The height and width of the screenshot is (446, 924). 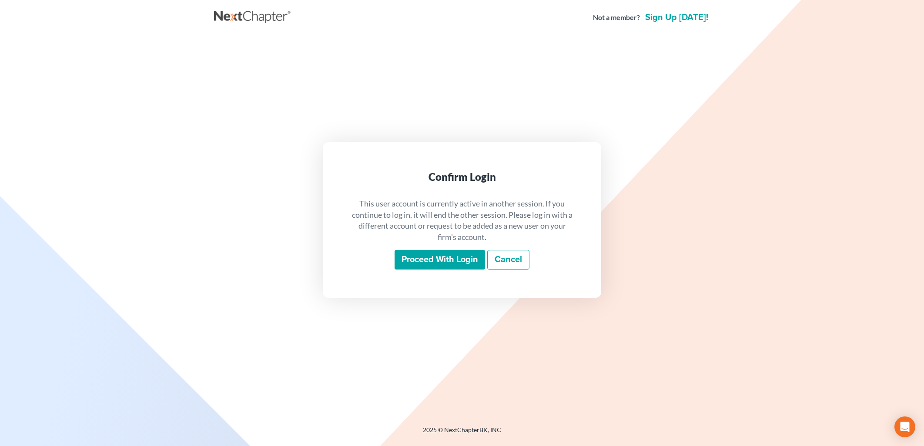 I want to click on strong: Not a member?, so click(x=616, y=17).